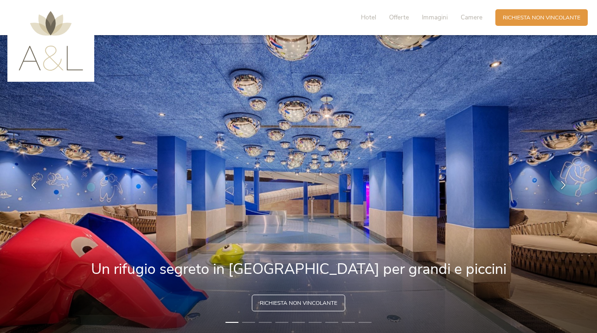  I want to click on span: Offerte, so click(399, 17).